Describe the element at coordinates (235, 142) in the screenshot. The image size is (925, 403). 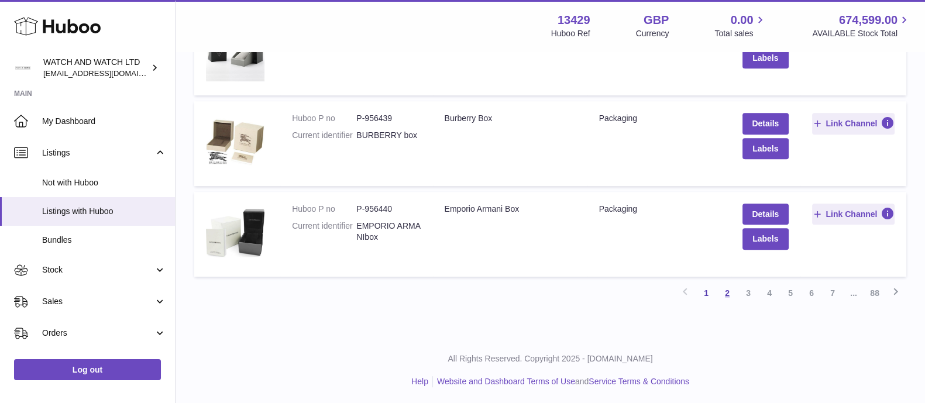
I see `img: Burberry Box` at that location.